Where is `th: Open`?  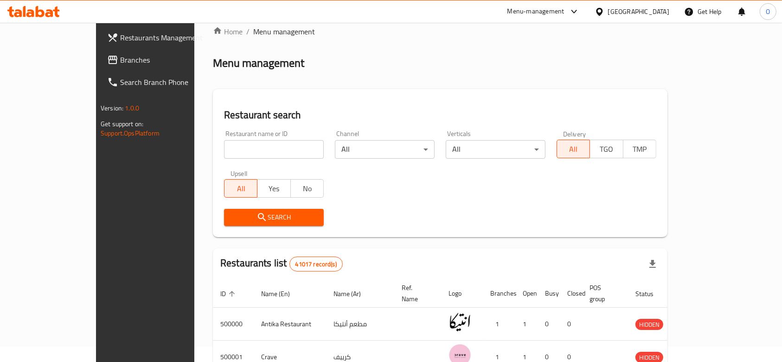 th: Open is located at coordinates (527, 293).